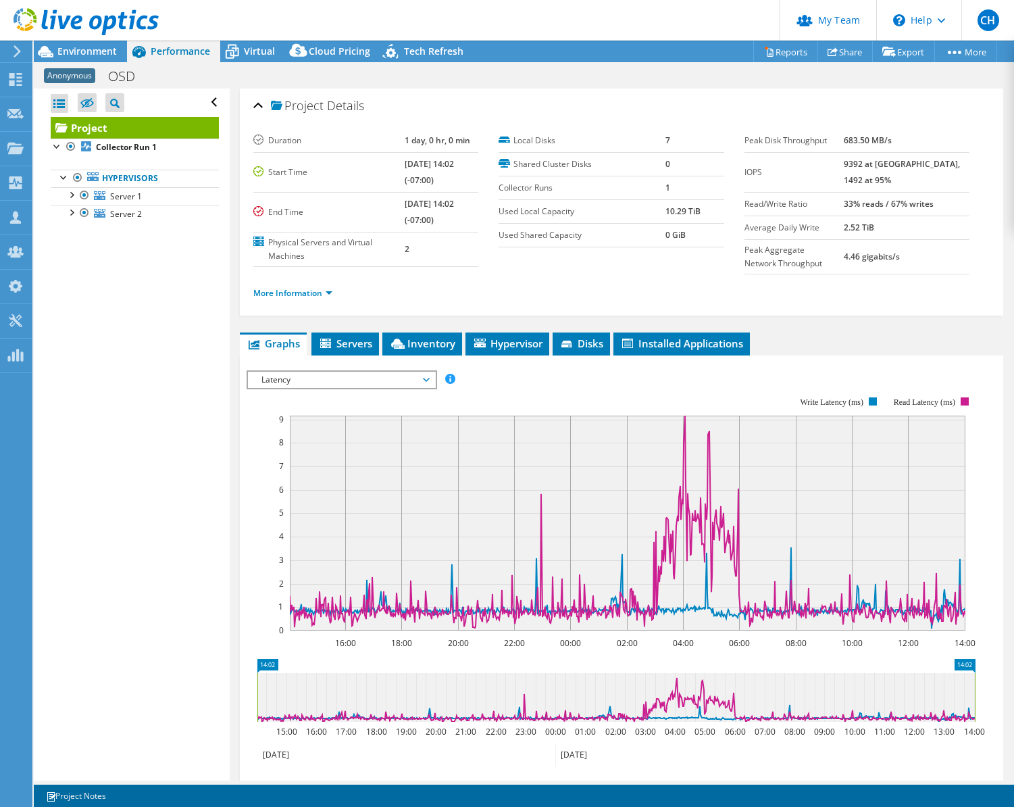 Image resolution: width=1014 pixels, height=807 pixels. Describe the element at coordinates (859, 227) in the screenshot. I see `b: 2.52 TiB` at that location.